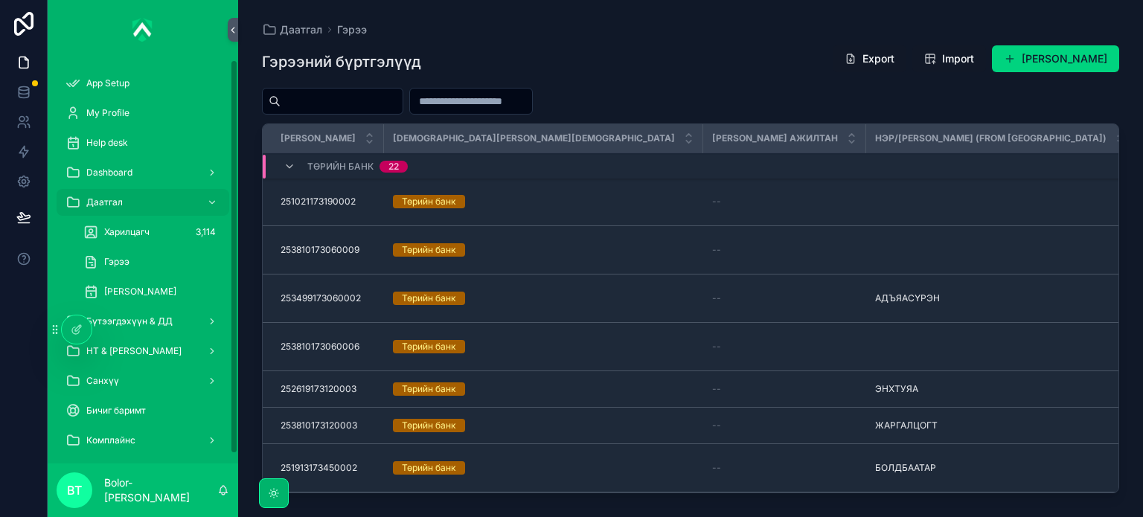 Image resolution: width=1143 pixels, height=517 pixels. What do you see at coordinates (143, 143) in the screenshot?
I see `a: Help desk` at bounding box center [143, 143].